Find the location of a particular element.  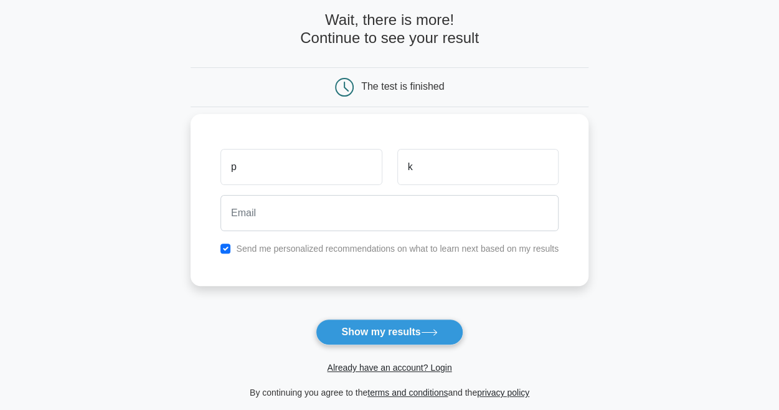

input: First name is located at coordinates (301, 167).